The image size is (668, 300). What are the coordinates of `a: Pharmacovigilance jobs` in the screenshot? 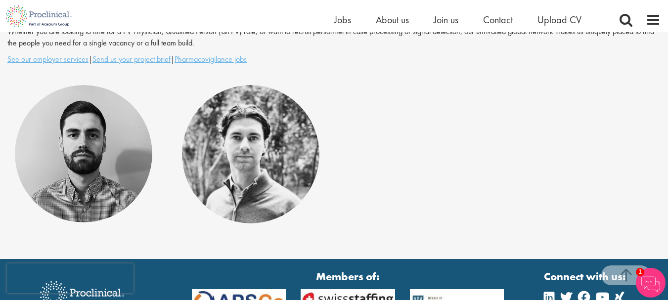 It's located at (211, 59).